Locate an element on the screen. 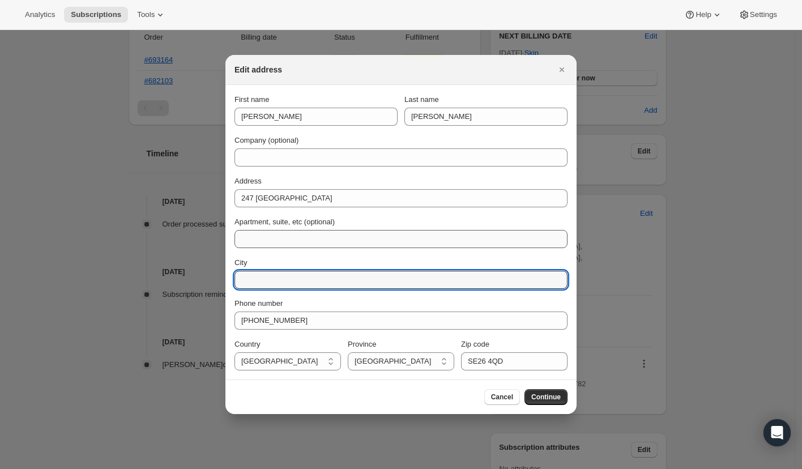  span: Address is located at coordinates (248, 181).